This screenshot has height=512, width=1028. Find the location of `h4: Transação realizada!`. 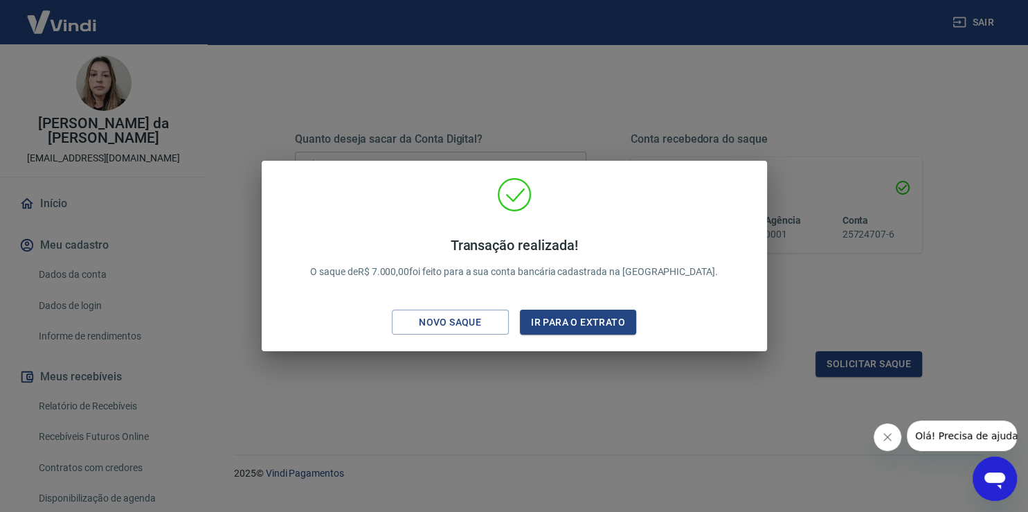

h4: Transação realizada! is located at coordinates (514, 245).